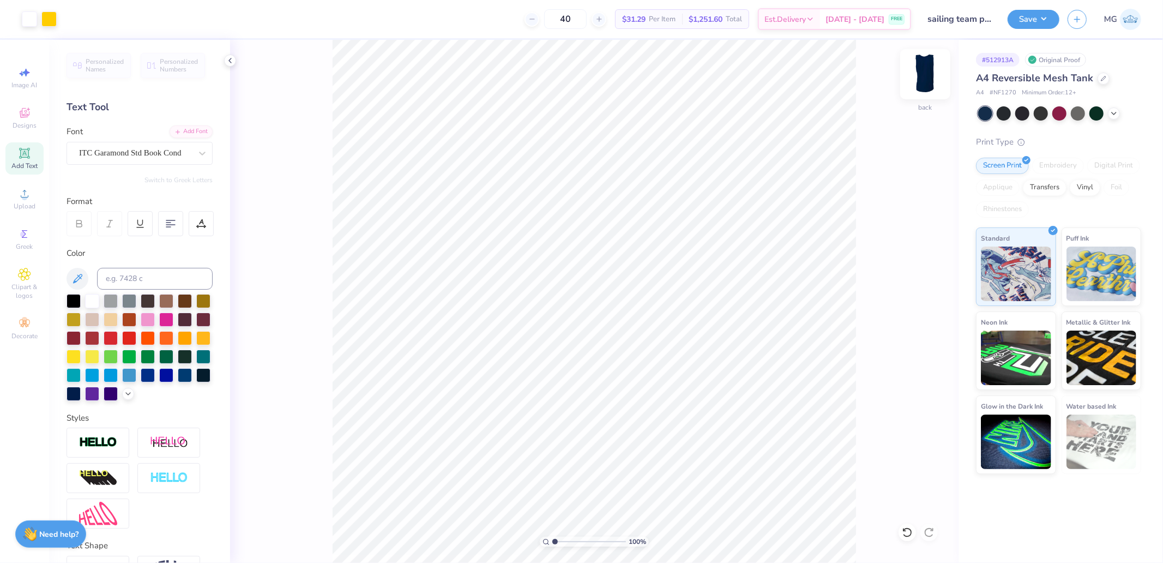 The width and height of the screenshot is (1163, 563). What do you see at coordinates (1033, 19) in the screenshot?
I see `button: Save` at bounding box center [1033, 19].